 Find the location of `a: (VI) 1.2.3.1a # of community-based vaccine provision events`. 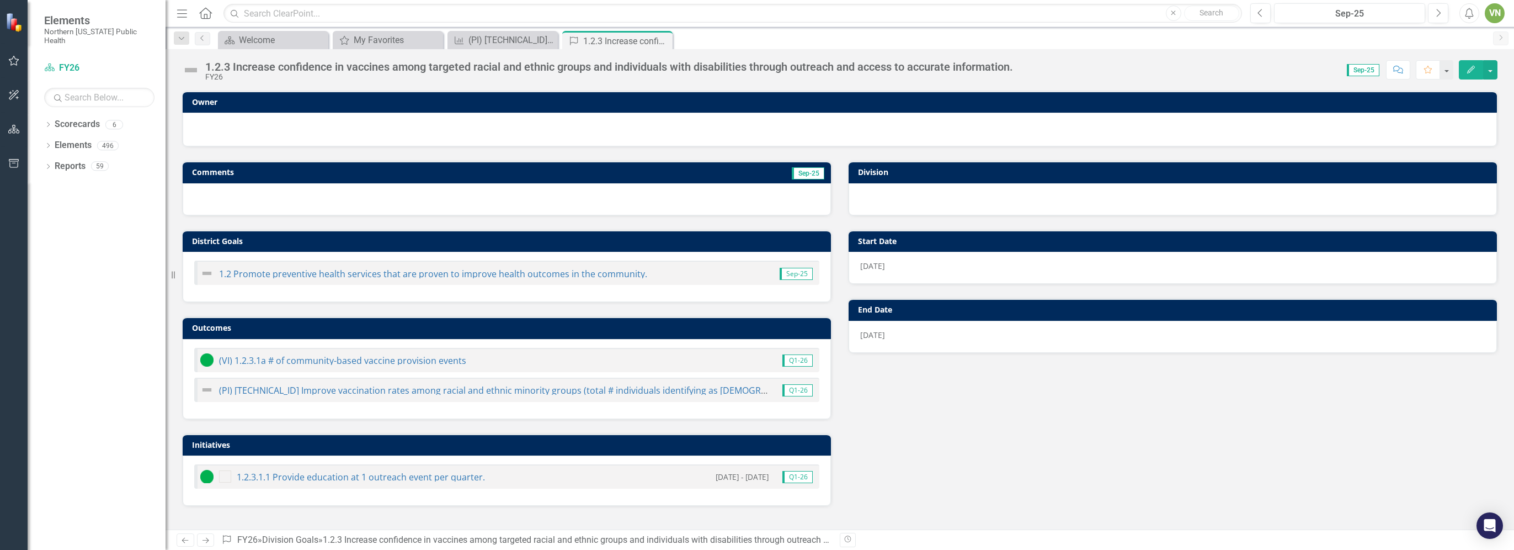

a: (VI) 1.2.3.1a # of community-based vaccine provision events is located at coordinates (343, 360).